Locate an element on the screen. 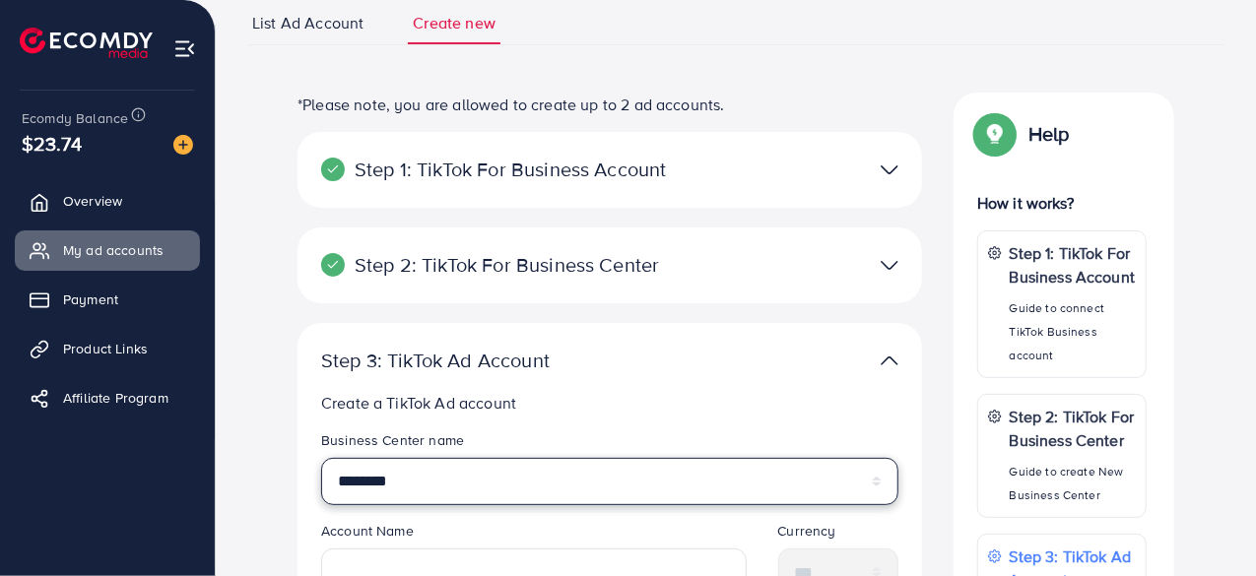  p: How it works? is located at coordinates (1062, 203).